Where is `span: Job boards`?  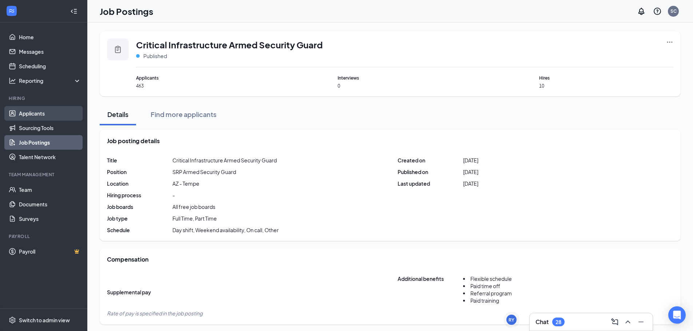 span: Job boards is located at coordinates (140, 207).